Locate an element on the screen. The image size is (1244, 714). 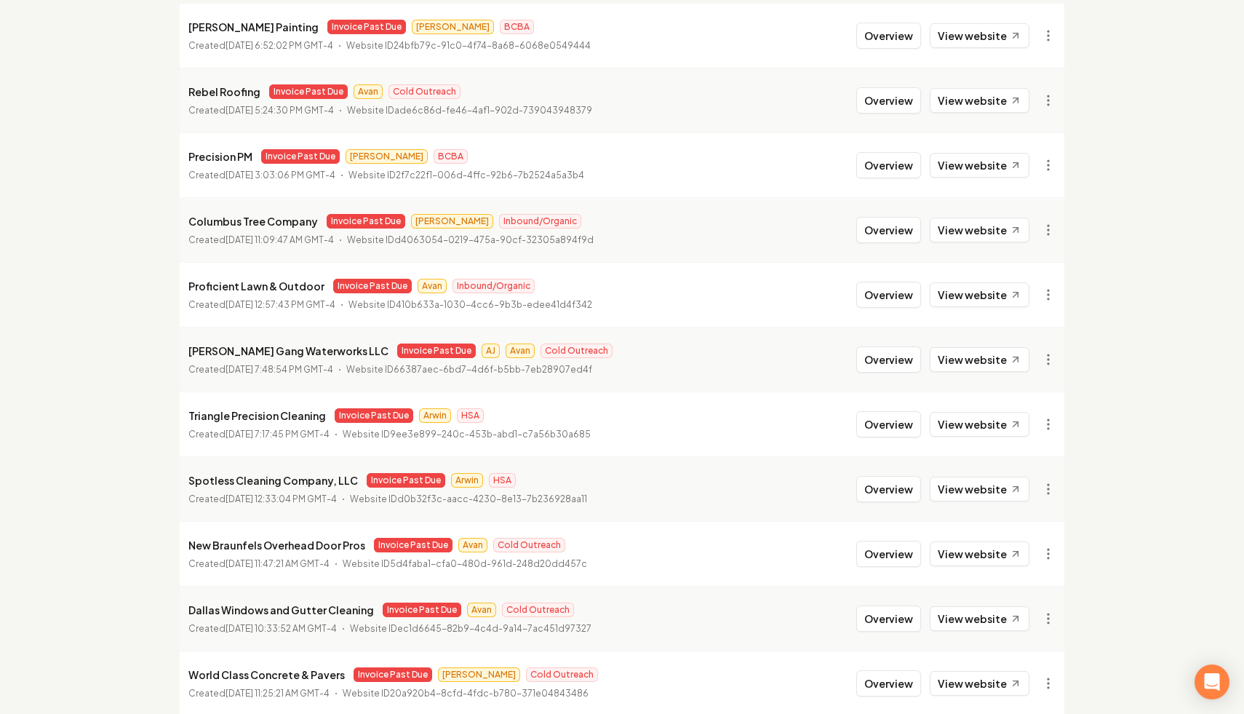
p: Website ID 9ee3e899-240c-453b-abd1-c7a56b30a685 is located at coordinates (466, 434).